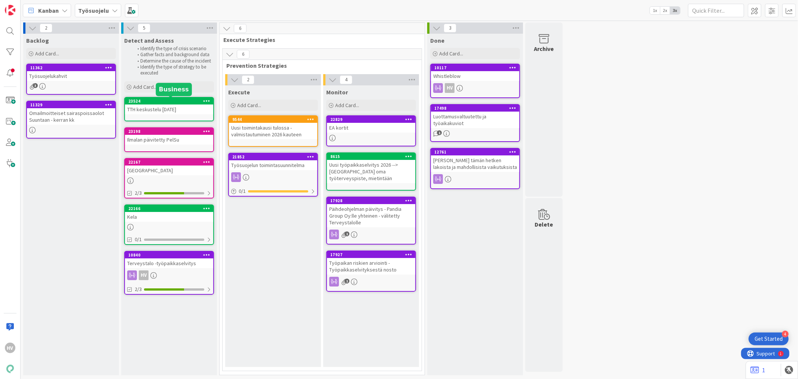 The height and width of the screenshot is (379, 798). Describe the element at coordinates (173, 61) in the screenshot. I see `li: Determine the cause of the incident` at that location.